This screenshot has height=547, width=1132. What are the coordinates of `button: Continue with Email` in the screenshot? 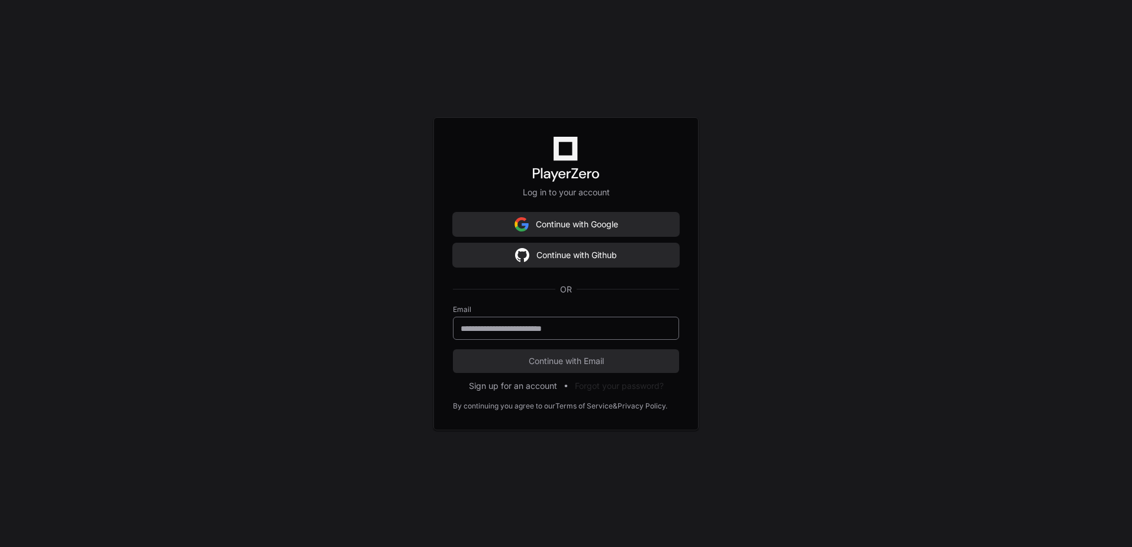 It's located at (566, 361).